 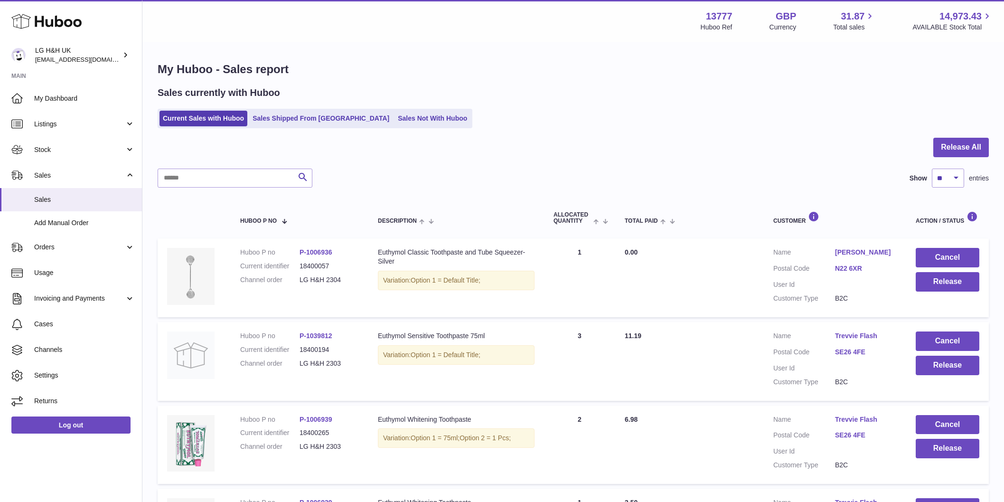 I want to click on span: entries, so click(x=979, y=178).